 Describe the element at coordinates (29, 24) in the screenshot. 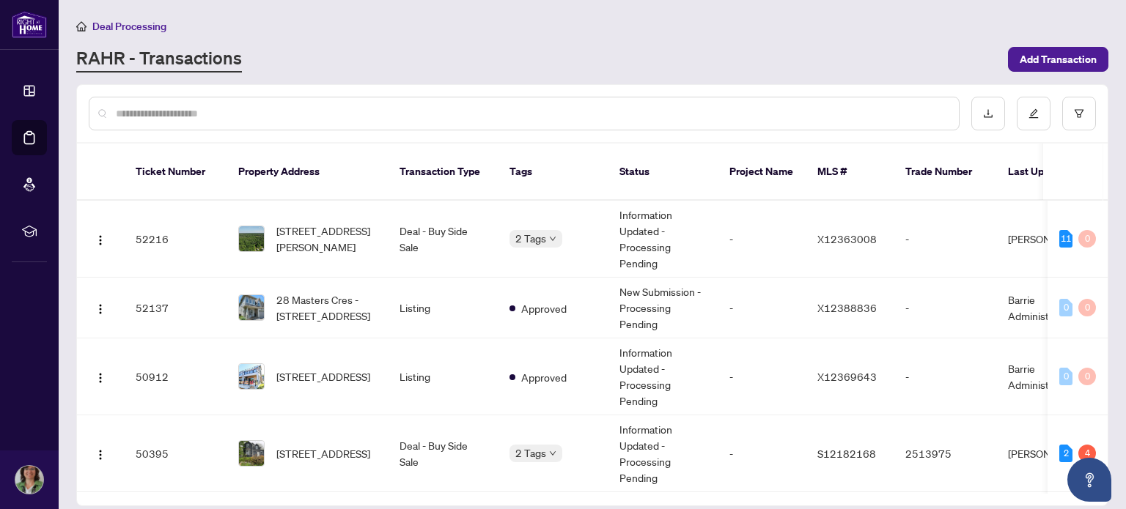

I see `img: logo` at that location.